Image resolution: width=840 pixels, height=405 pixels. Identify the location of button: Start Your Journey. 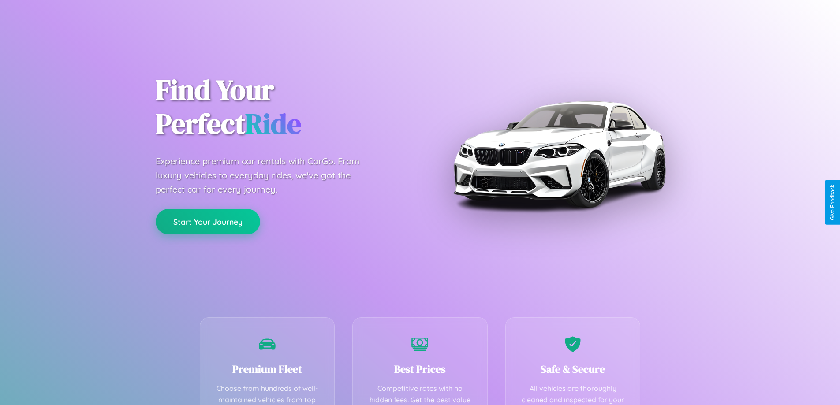
(208, 222).